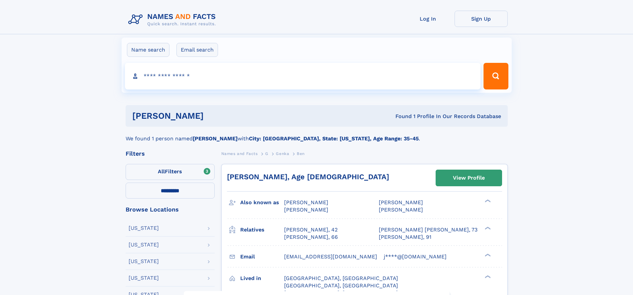 This screenshot has width=633, height=295. What do you see at coordinates (428, 19) in the screenshot?
I see `a: Log In` at bounding box center [428, 19].